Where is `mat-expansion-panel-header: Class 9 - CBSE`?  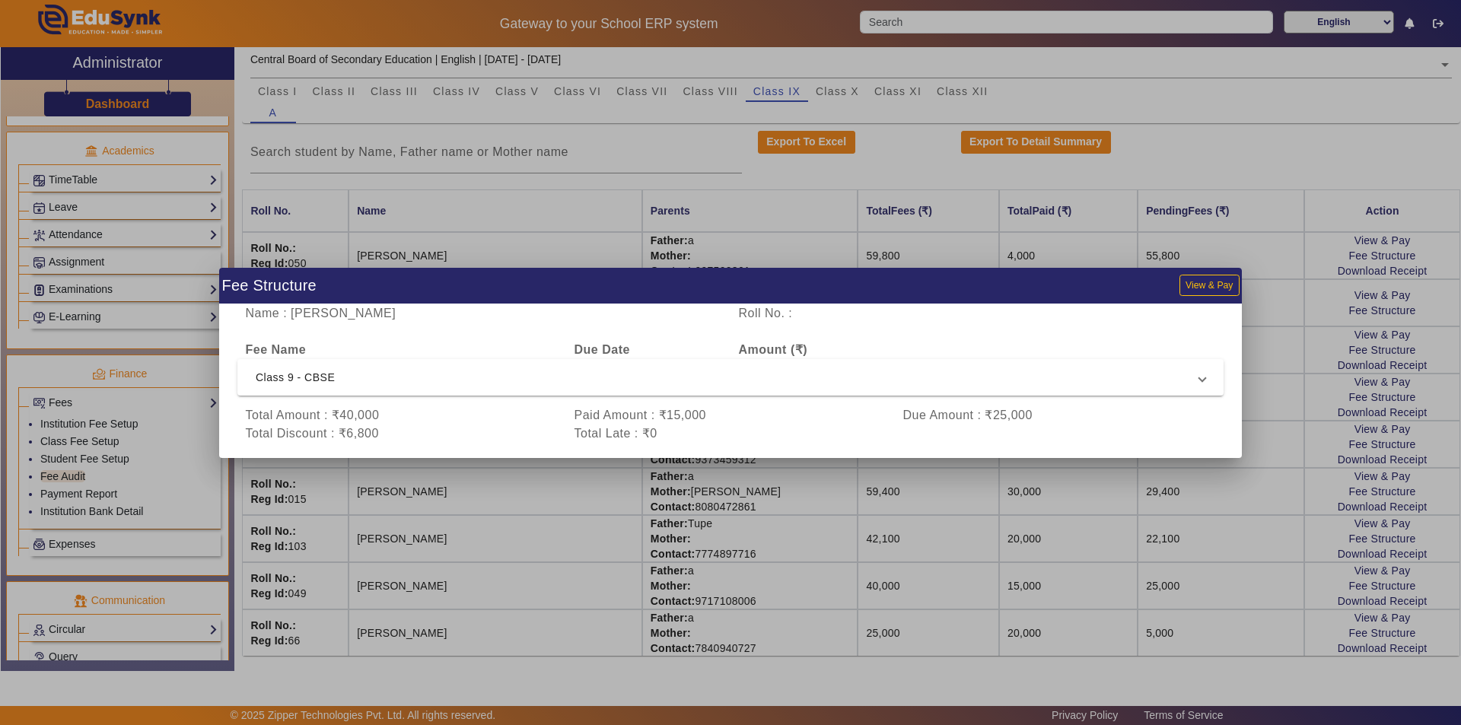
mat-expansion-panel-header: Class 9 - CBSE is located at coordinates (730, 377).